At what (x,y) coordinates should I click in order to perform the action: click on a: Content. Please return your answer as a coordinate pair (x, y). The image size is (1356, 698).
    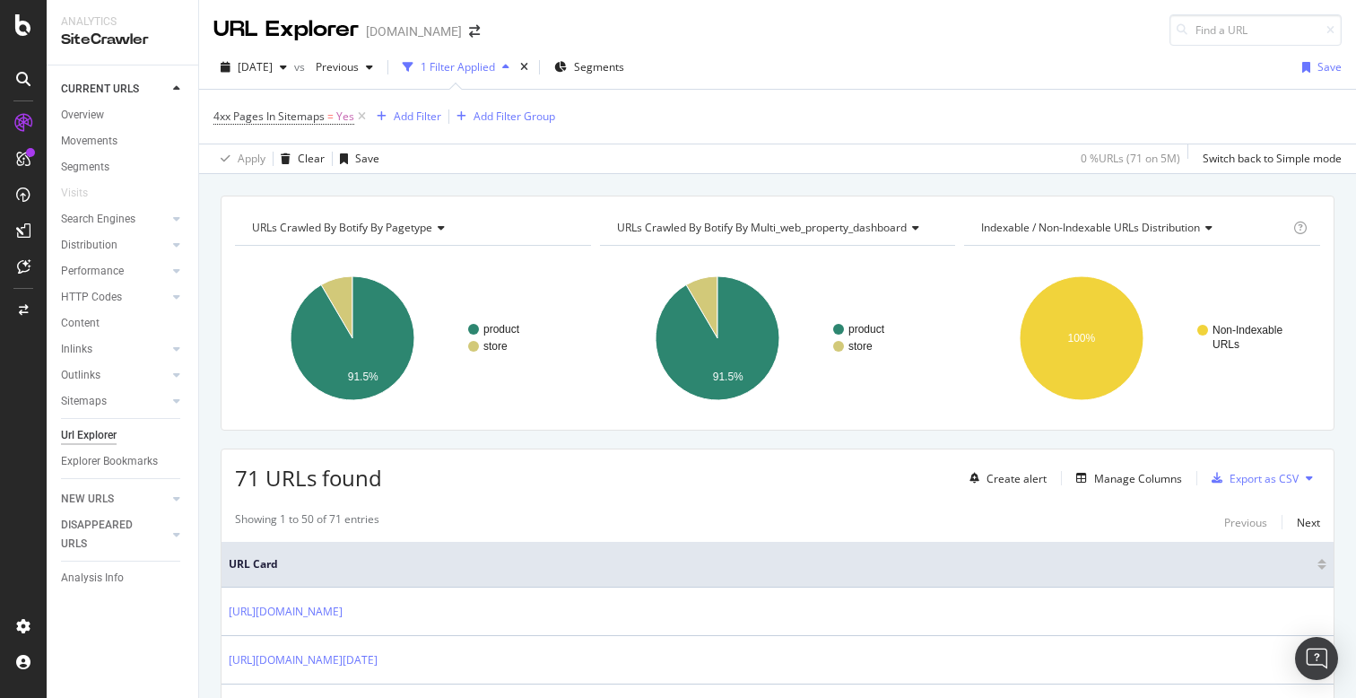
    Looking at the image, I should click on (123, 323).